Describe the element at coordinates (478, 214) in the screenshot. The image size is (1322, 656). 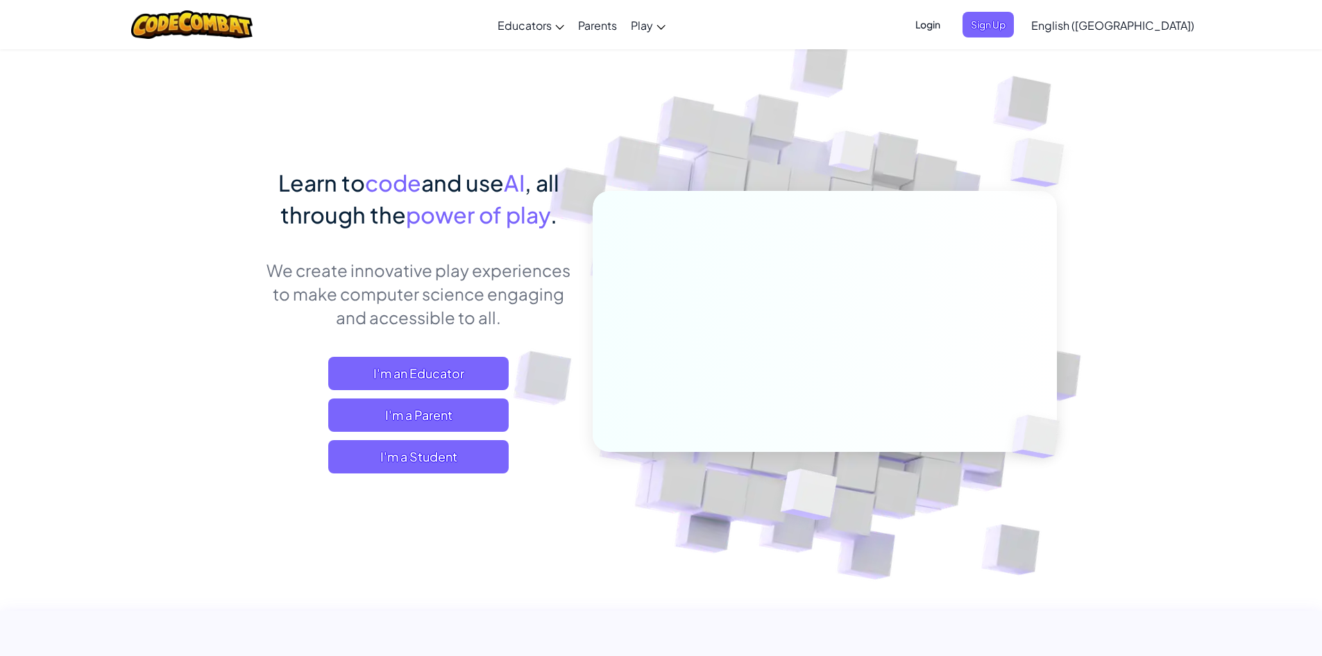
I see `span: power of play` at that location.